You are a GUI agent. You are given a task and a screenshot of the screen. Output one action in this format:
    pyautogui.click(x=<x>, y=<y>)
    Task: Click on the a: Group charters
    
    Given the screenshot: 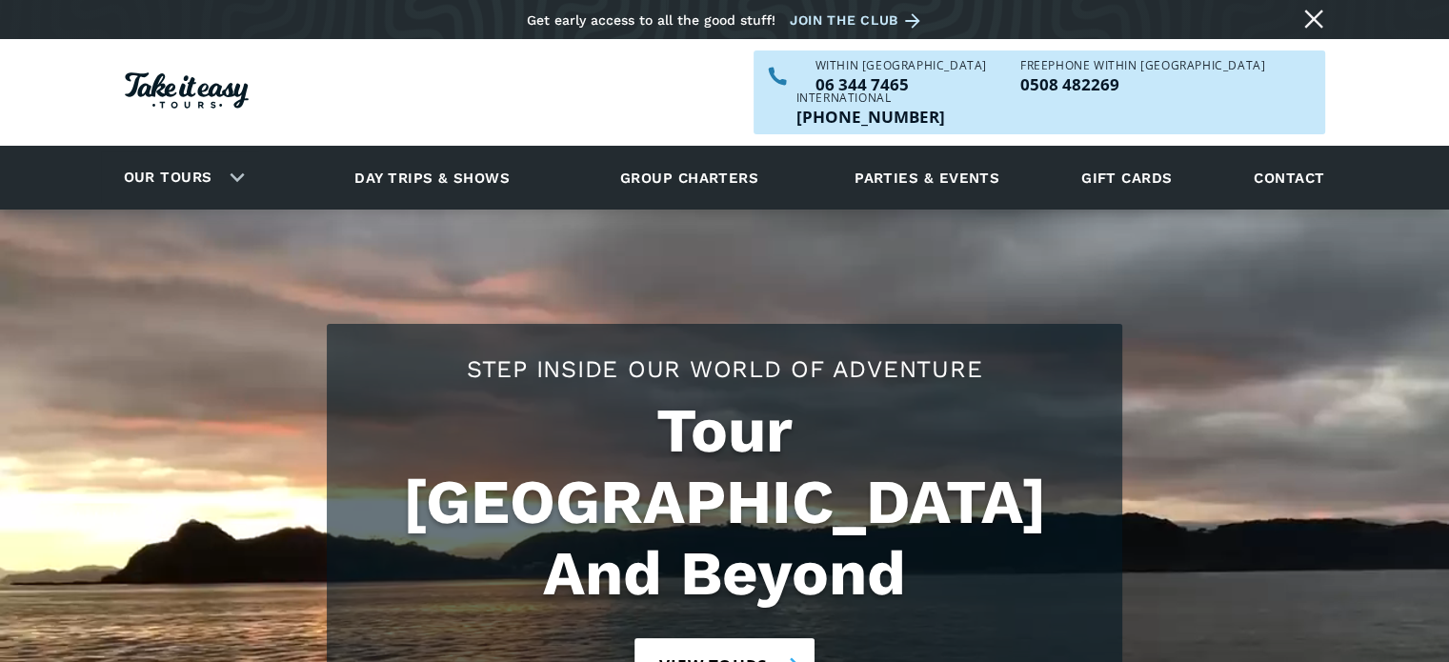 What is the action you would take?
    pyautogui.click(x=689, y=177)
    